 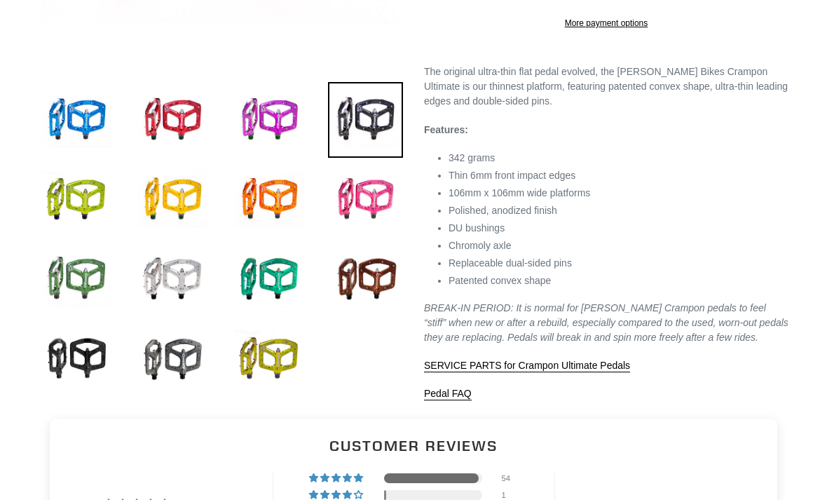 What do you see at coordinates (618, 158) in the screenshot?
I see `li: 342 grams` at bounding box center [618, 158].